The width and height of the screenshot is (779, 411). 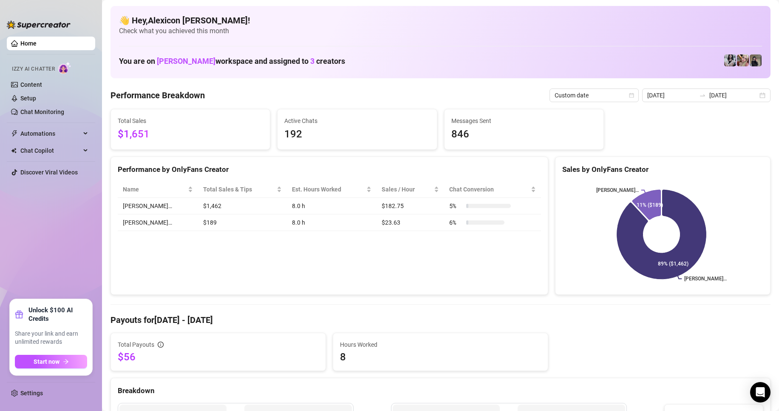 I want to click on div: Performance by OnlyFans Creator, so click(x=330, y=169).